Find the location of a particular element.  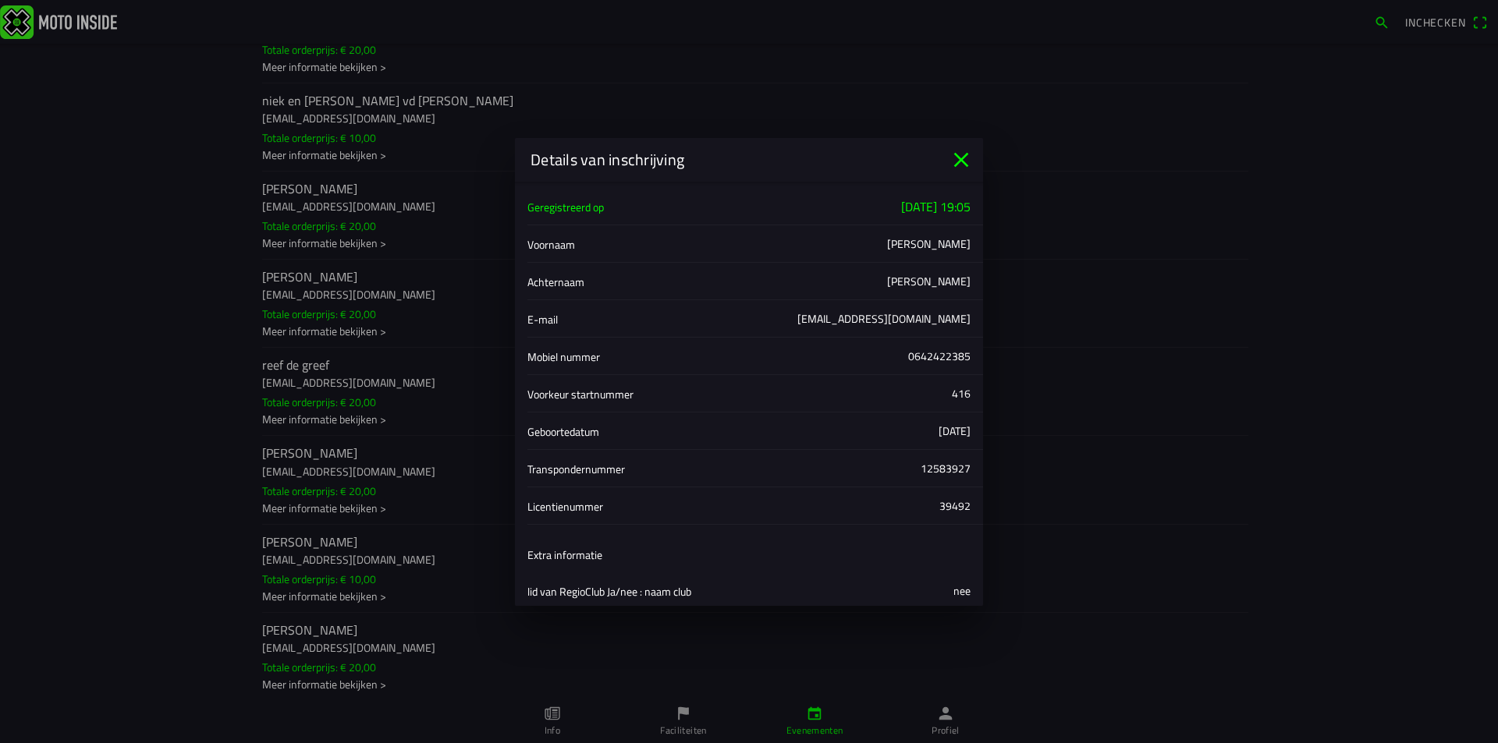

span: Voorkeur startnummer is located at coordinates (580, 394).